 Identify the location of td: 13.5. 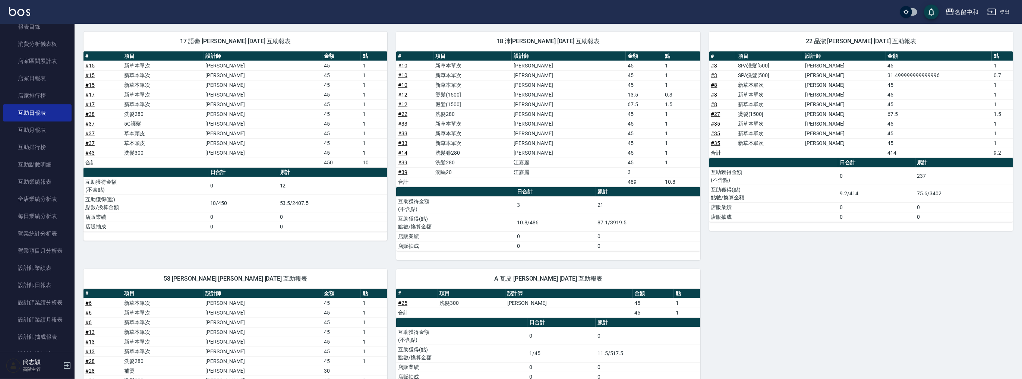
(644, 95).